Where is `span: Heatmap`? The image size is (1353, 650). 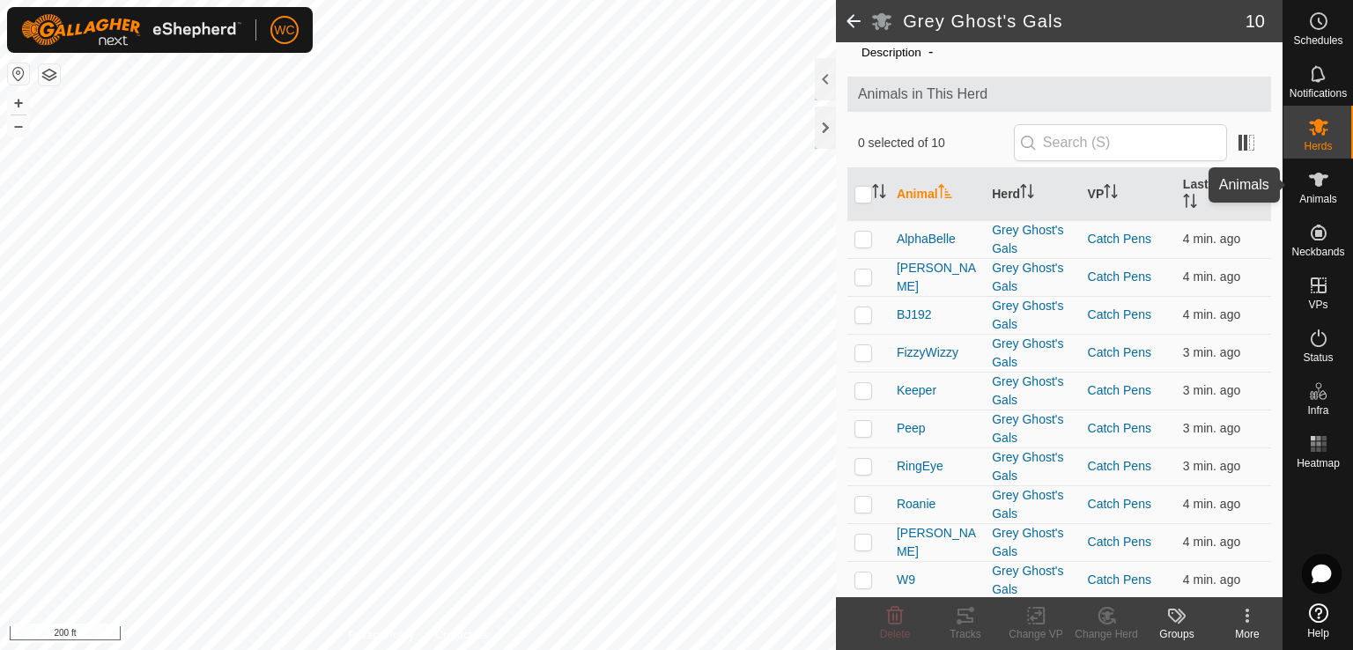 span: Heatmap is located at coordinates (1318, 463).